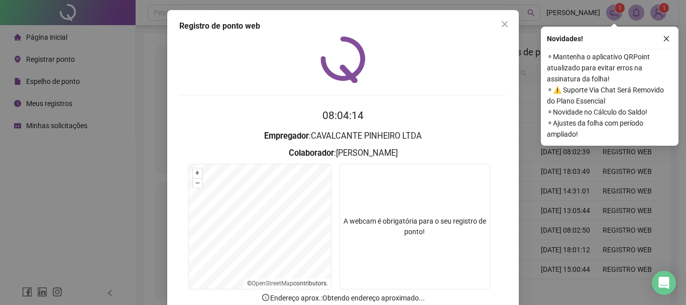  What do you see at coordinates (343, 59) in the screenshot?
I see `img: QRPoint` at bounding box center [343, 59].